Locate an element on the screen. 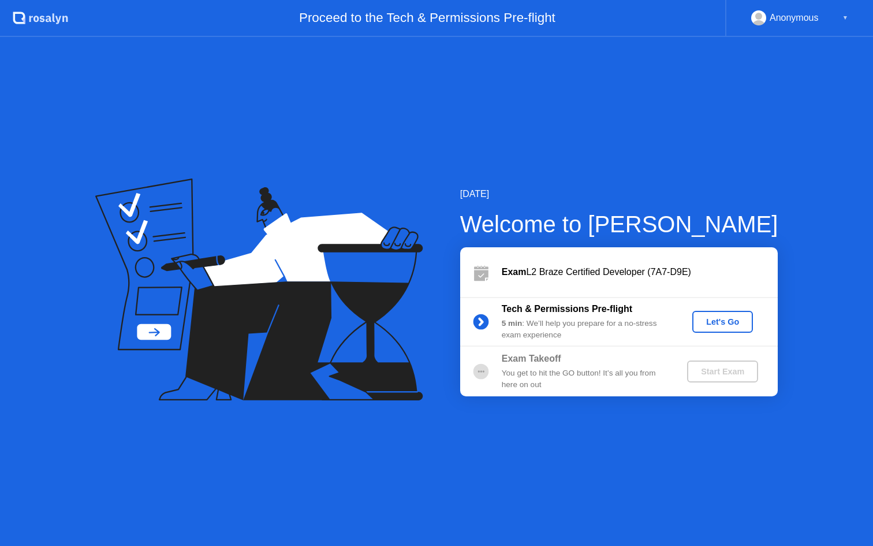 Image resolution: width=873 pixels, height=546 pixels. div: Start Exam is located at coordinates (723, 371).